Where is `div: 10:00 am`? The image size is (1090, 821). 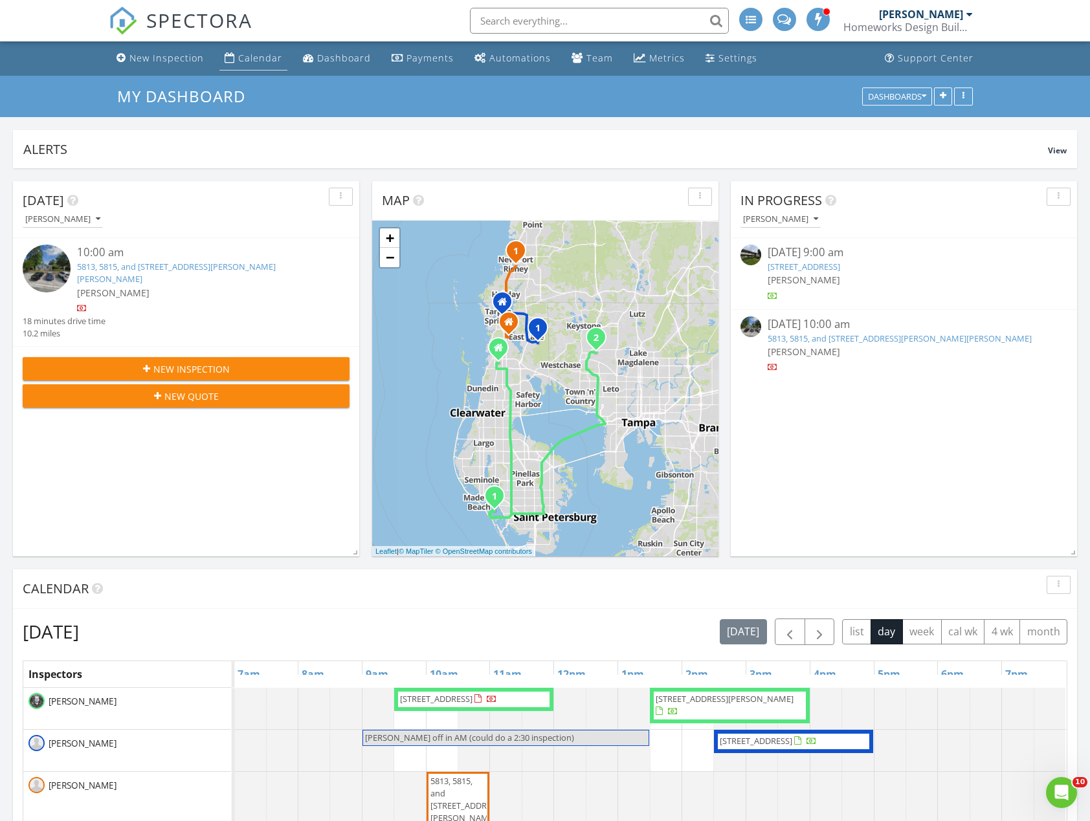
div: 10:00 am is located at coordinates (199, 252).